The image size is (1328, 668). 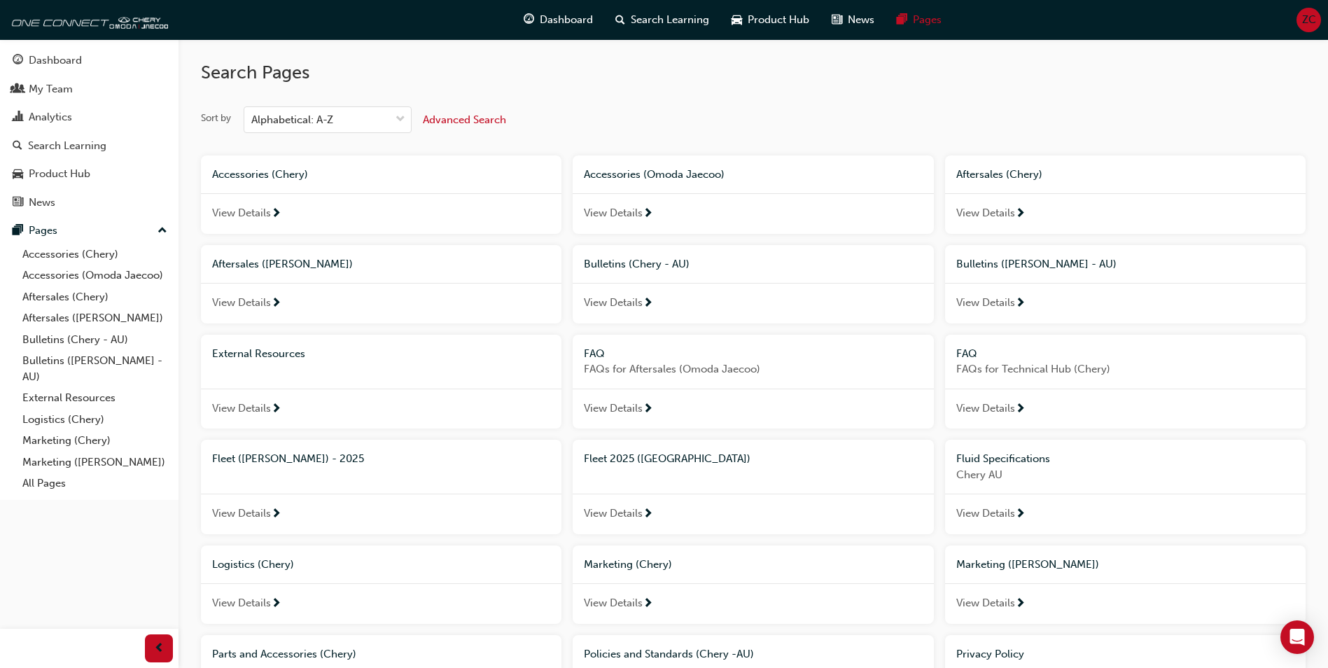 What do you see at coordinates (464, 120) in the screenshot?
I see `span: Advanced Search` at bounding box center [464, 120].